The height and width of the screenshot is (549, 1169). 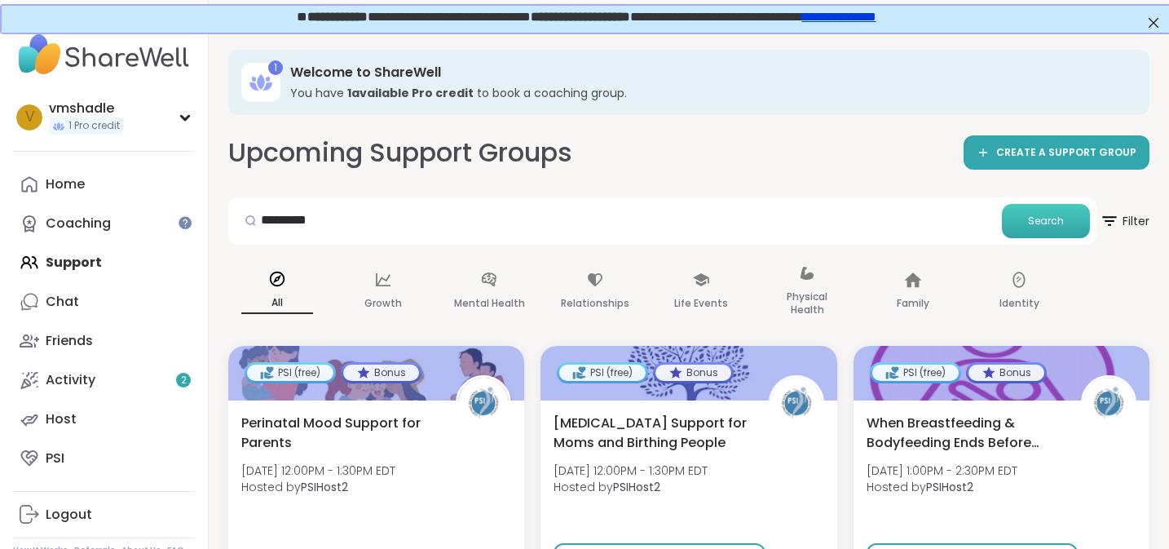 I want to click on span: Filter, so click(x=1124, y=221).